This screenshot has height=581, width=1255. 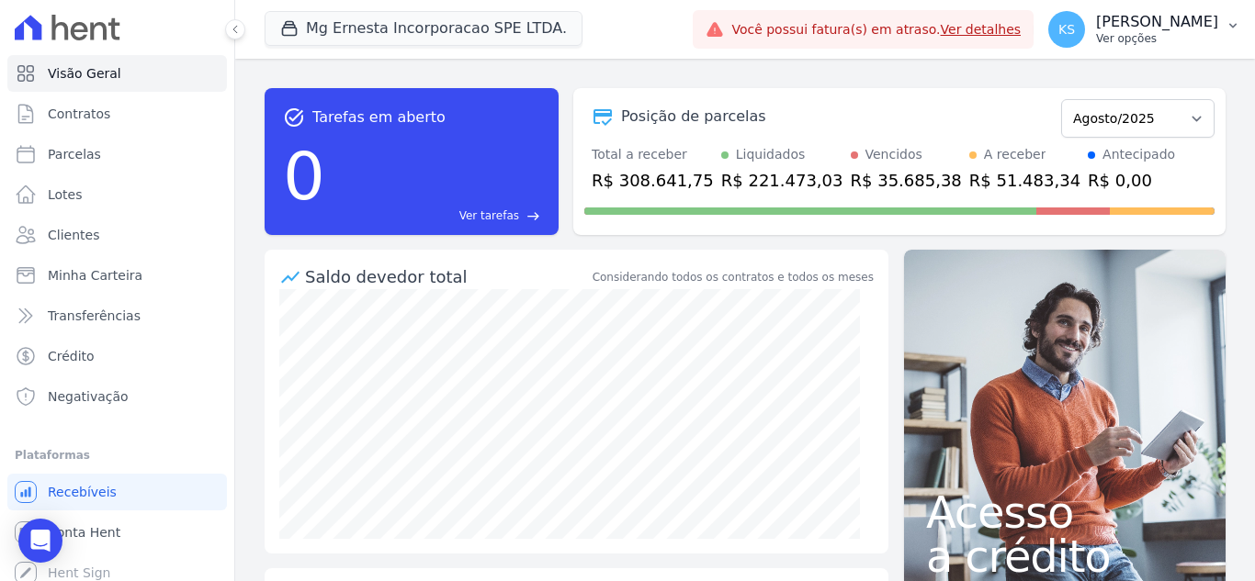 What do you see at coordinates (117, 533) in the screenshot?
I see `a: Conta Hent` at bounding box center [117, 533].